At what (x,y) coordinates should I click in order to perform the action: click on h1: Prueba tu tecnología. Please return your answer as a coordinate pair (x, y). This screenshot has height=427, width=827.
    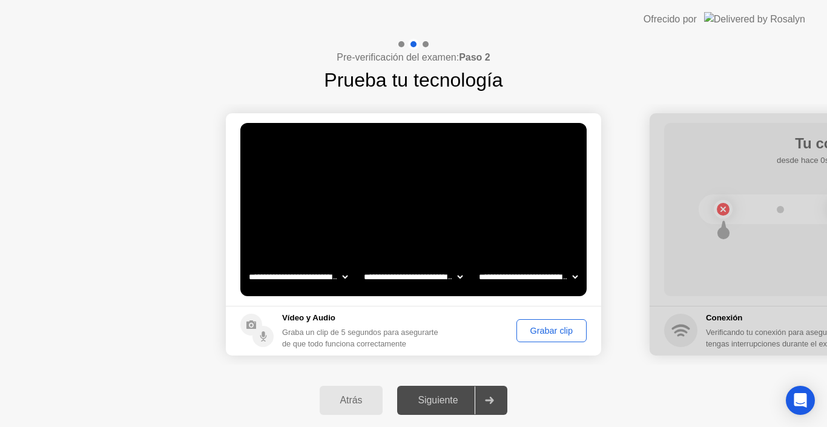
    Looking at the image, I should click on (413, 80).